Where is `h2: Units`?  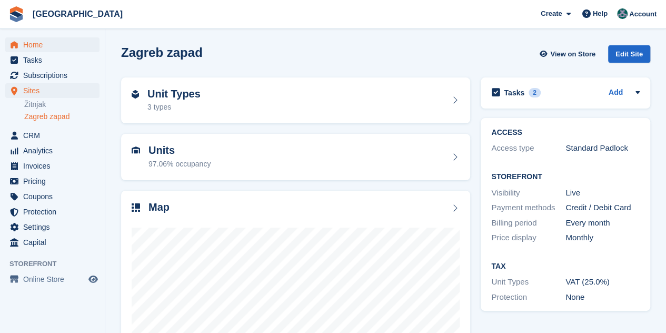 h2: Units is located at coordinates (180, 150).